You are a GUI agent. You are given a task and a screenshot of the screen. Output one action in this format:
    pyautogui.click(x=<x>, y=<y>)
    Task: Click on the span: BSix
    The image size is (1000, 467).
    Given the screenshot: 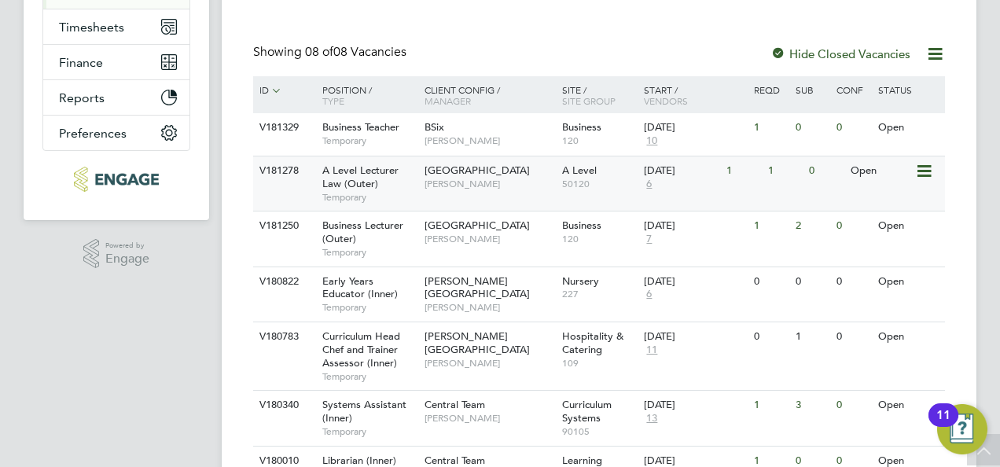 What is the action you would take?
    pyautogui.click(x=434, y=127)
    